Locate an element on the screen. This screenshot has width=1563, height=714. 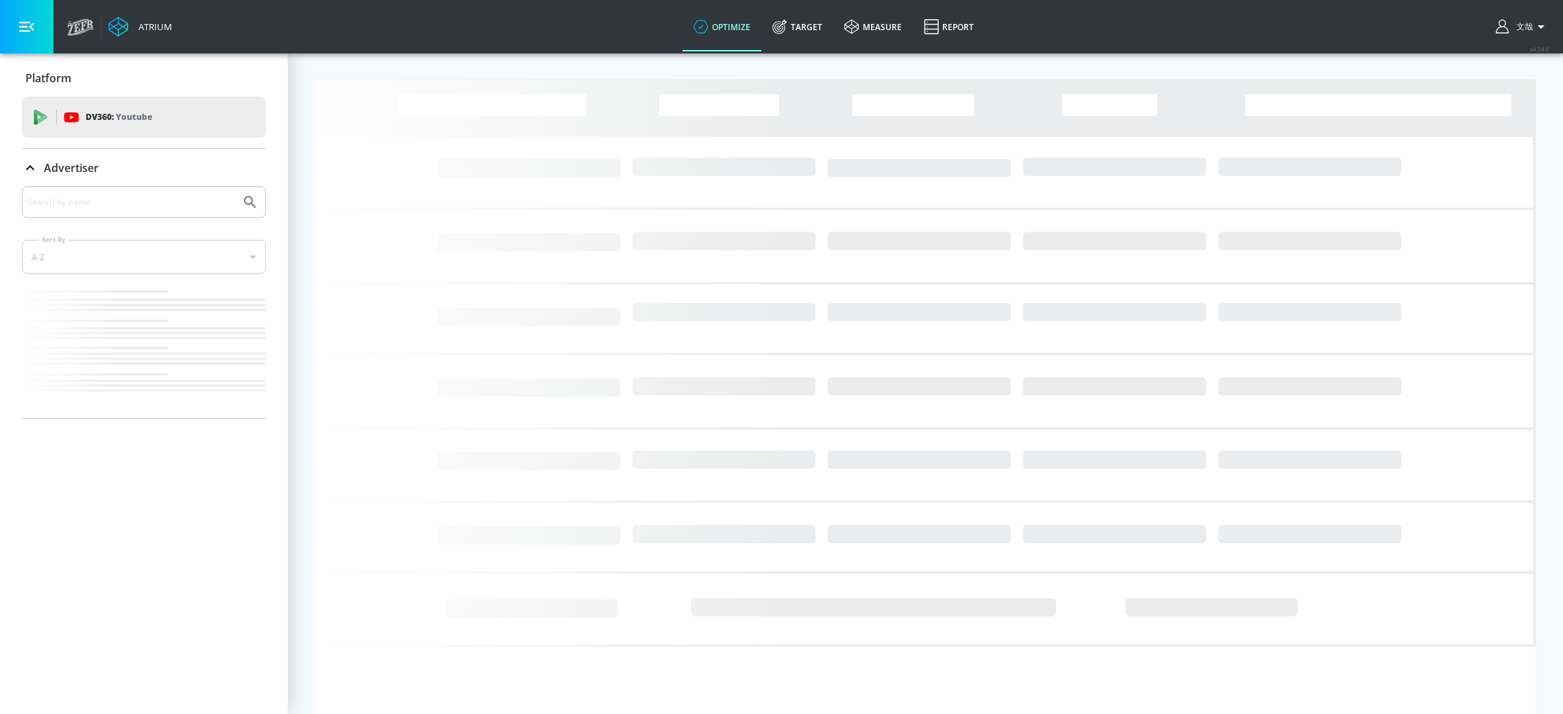
a: optimize is located at coordinates (722, 27).